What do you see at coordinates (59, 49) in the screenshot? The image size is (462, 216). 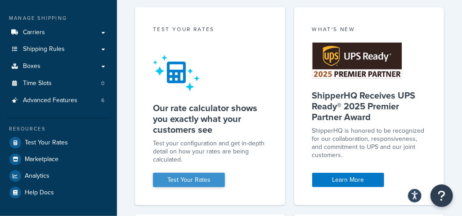 I see `a: Shipping Rules` at bounding box center [59, 49].